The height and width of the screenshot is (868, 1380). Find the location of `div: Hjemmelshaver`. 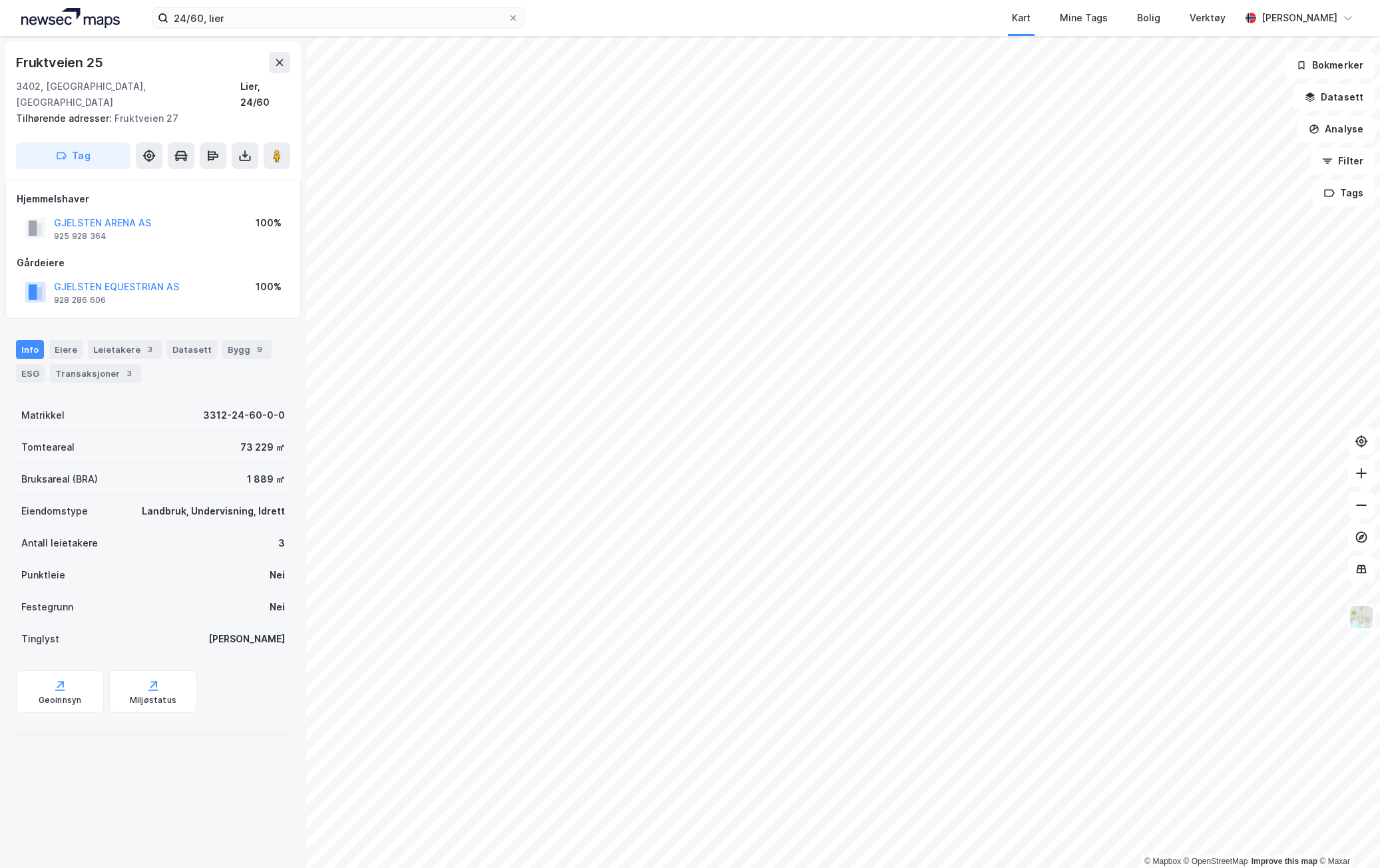

div: Hjemmelshaver is located at coordinates (153, 199).